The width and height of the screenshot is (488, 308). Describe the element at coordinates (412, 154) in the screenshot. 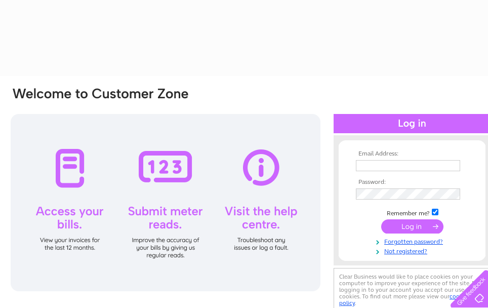

I see `th: Email Address:` at that location.